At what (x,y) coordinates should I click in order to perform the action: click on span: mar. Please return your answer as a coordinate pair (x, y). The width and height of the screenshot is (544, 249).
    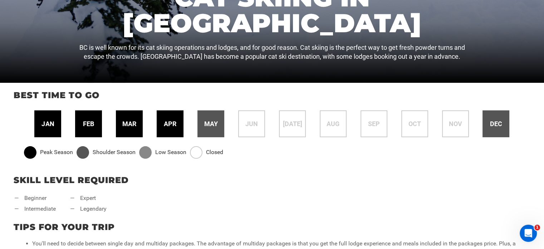
    Looking at the image, I should click on (129, 124).